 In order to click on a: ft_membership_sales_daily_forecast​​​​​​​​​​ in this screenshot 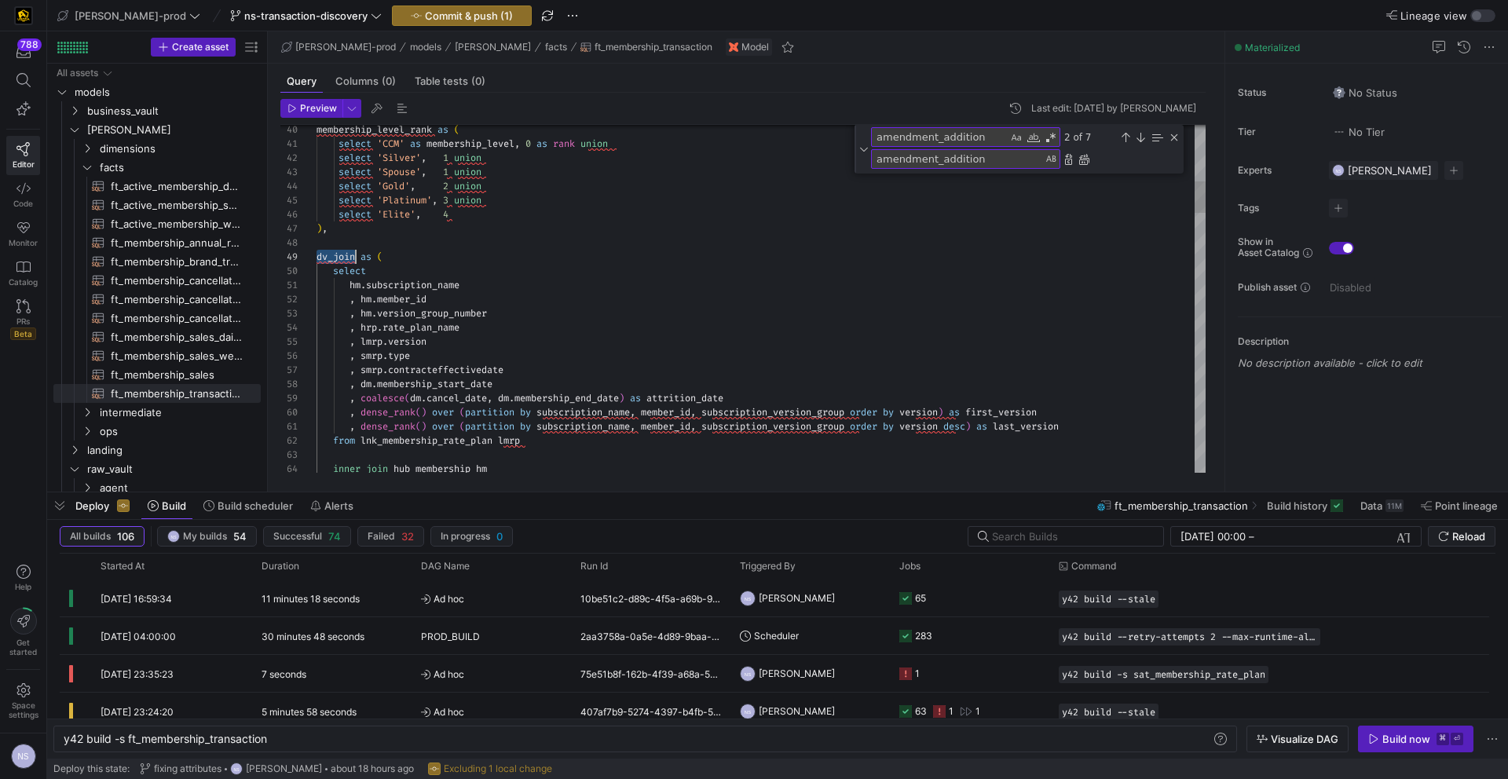, I will do `click(157, 337)`.